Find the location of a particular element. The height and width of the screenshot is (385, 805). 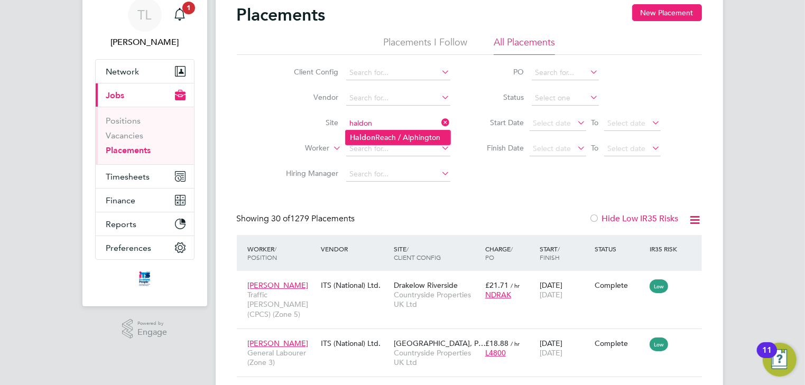

h2: Placements is located at coordinates (281, 15).